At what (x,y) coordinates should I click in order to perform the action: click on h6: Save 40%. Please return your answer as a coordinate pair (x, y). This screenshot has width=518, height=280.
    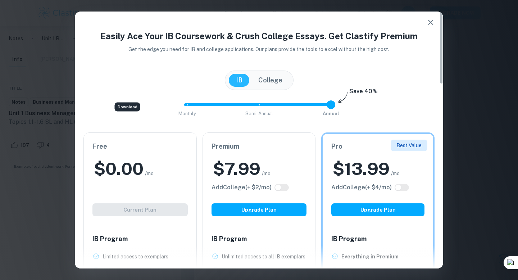
    Looking at the image, I should click on (363, 93).